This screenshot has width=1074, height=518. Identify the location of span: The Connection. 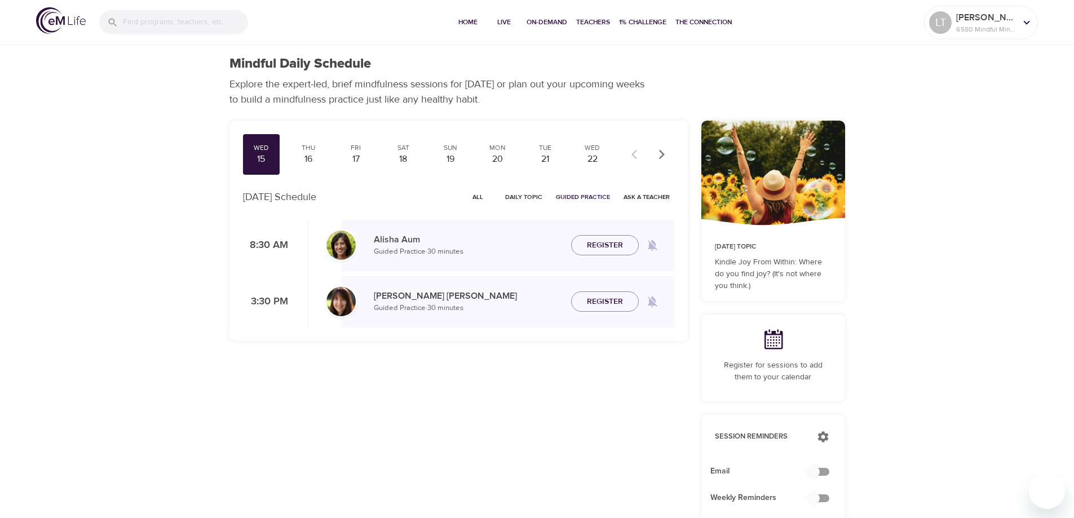
(704, 22).